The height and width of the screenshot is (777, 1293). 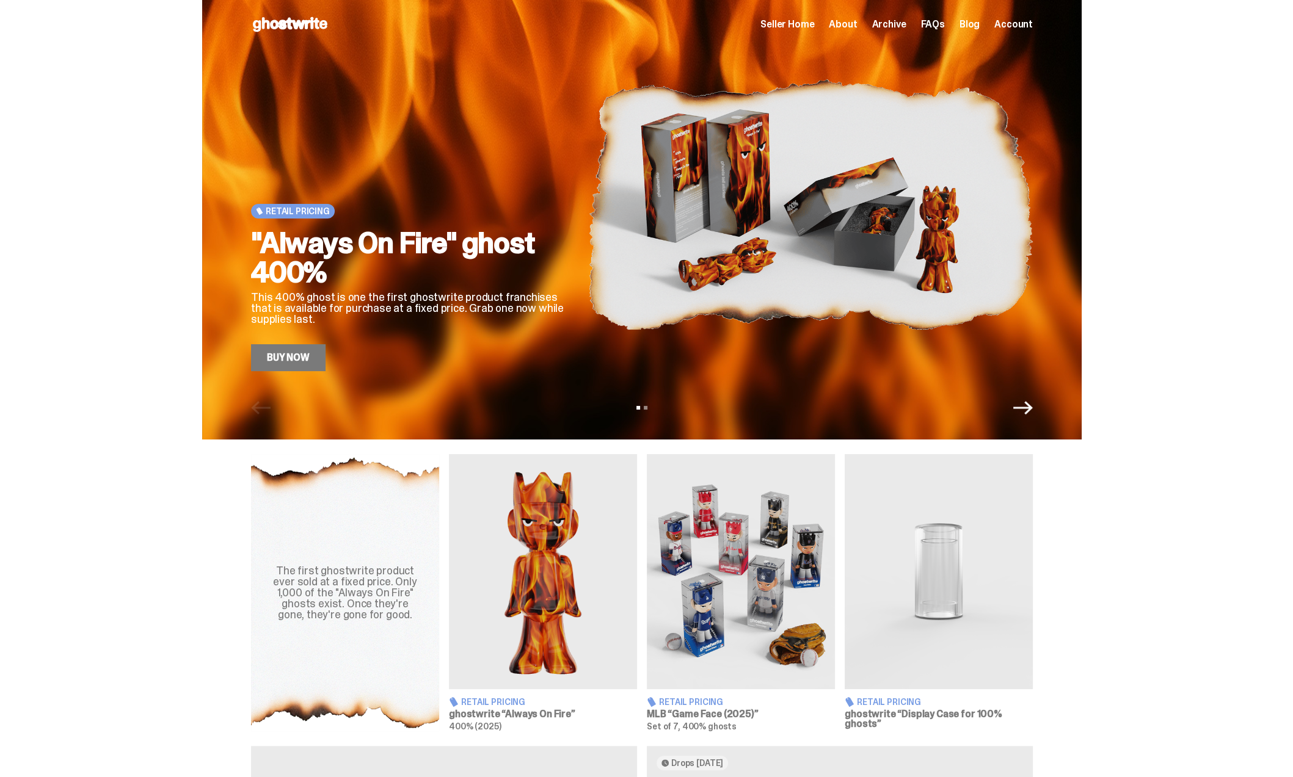 I want to click on img: Game Face (2025), so click(x=741, y=572).